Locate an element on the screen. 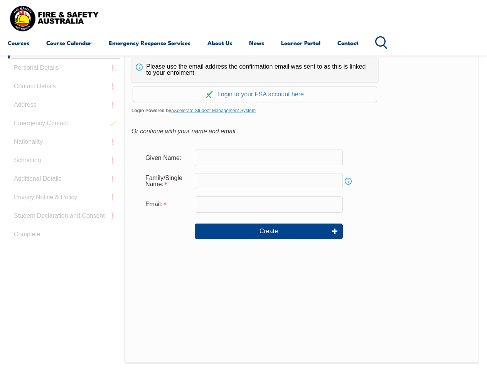 The image size is (487, 370). div: Family/Single Name is required. is located at coordinates (167, 181).